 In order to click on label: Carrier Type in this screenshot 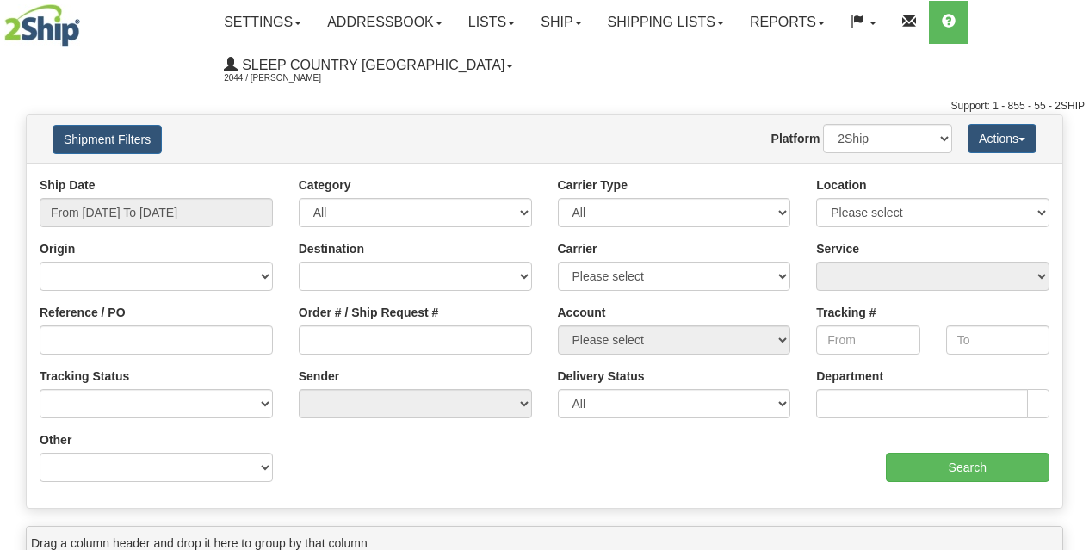, I will do `click(593, 185)`.